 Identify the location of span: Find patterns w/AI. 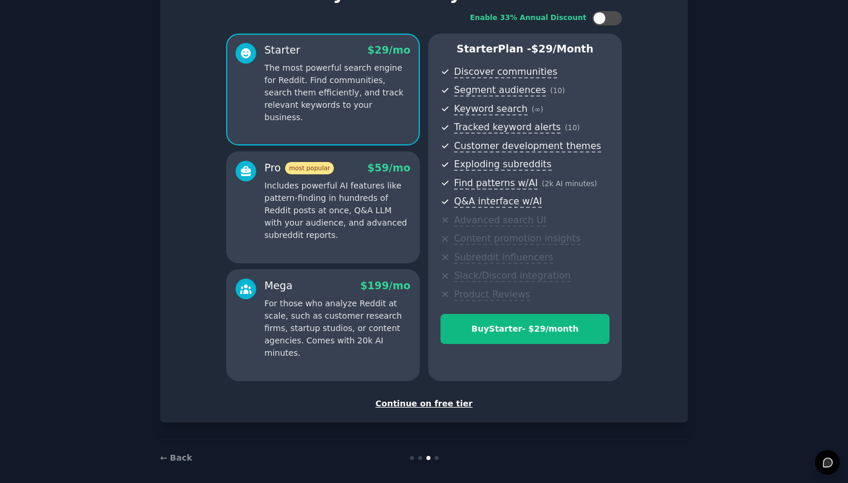
(496, 183).